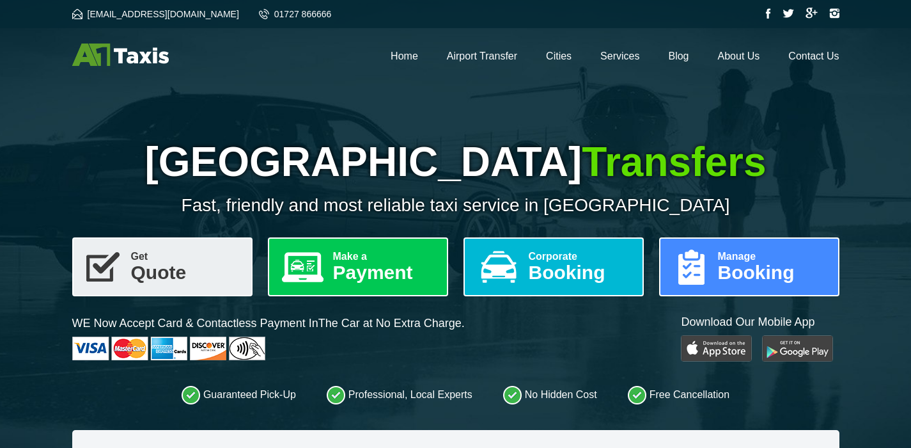 The image size is (911, 448). I want to click on a: CorporateBooking, so click(554, 267).